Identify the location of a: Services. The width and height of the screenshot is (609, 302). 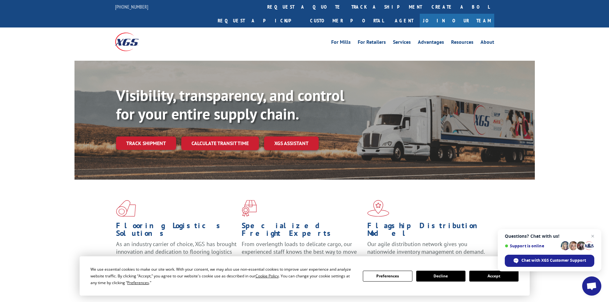
(402, 43).